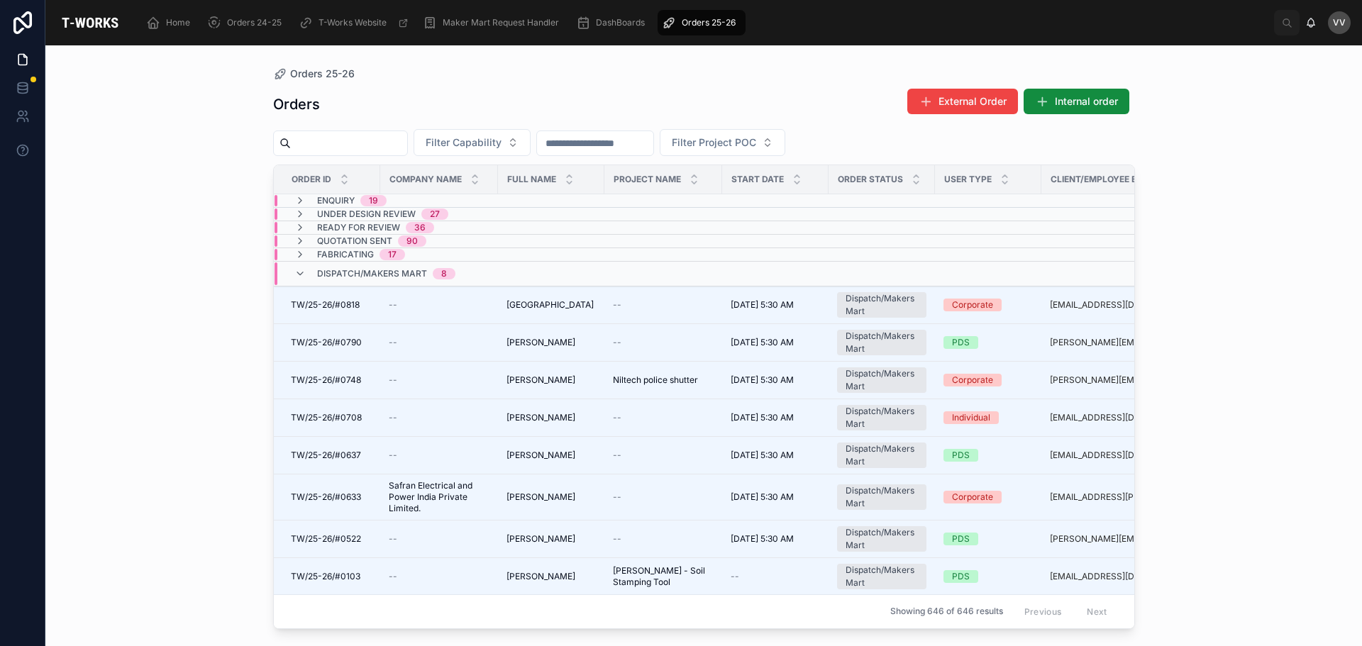 Image resolution: width=1362 pixels, height=646 pixels. What do you see at coordinates (620, 23) in the screenshot?
I see `span: DashBoards` at bounding box center [620, 23].